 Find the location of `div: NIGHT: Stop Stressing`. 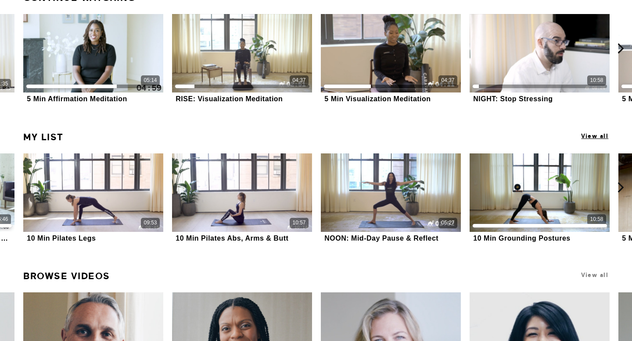

div: NIGHT: Stop Stressing is located at coordinates (513, 99).